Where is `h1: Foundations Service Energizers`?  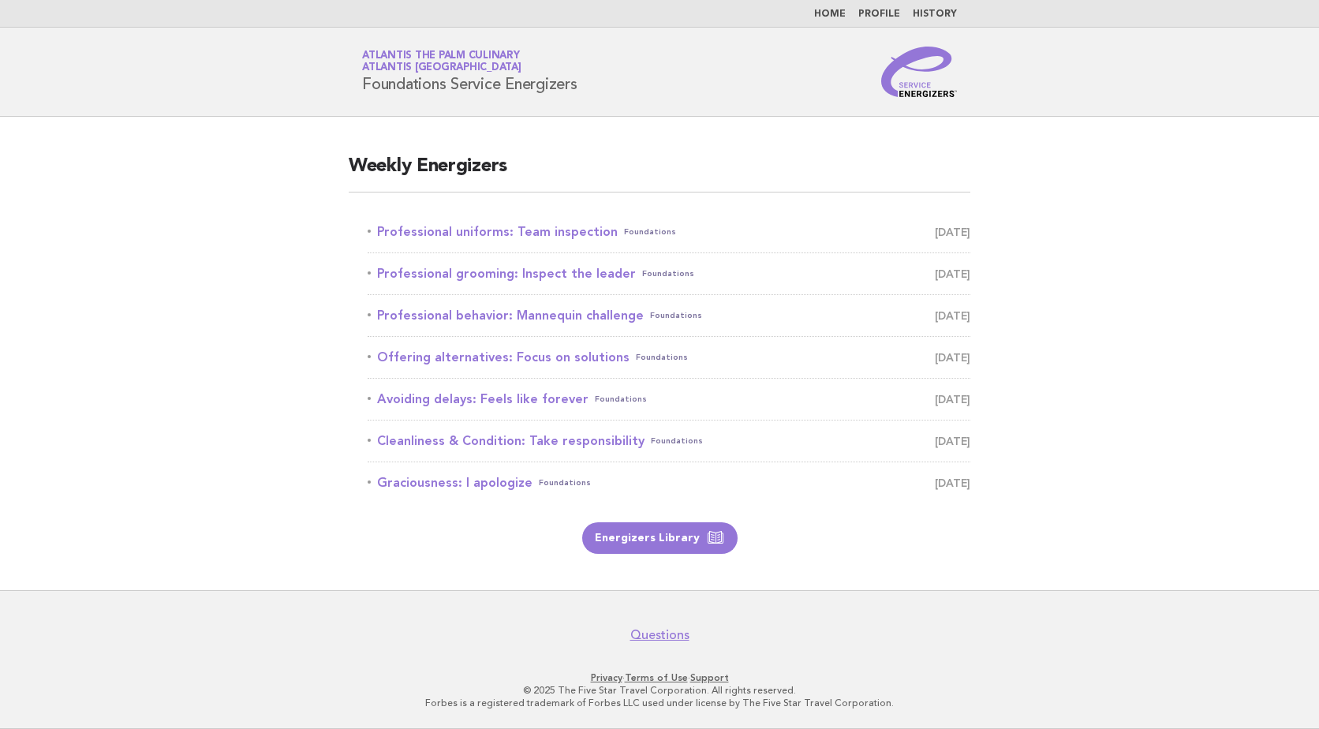
h1: Foundations Service Energizers is located at coordinates (469, 72).